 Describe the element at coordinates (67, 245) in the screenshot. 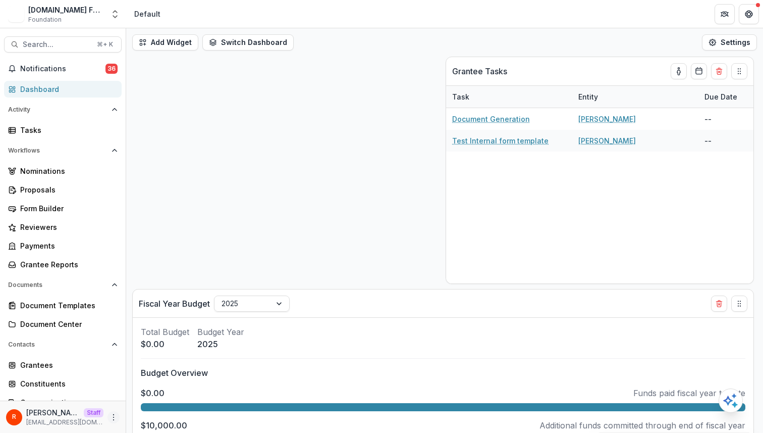

I see `div: Payments` at that location.